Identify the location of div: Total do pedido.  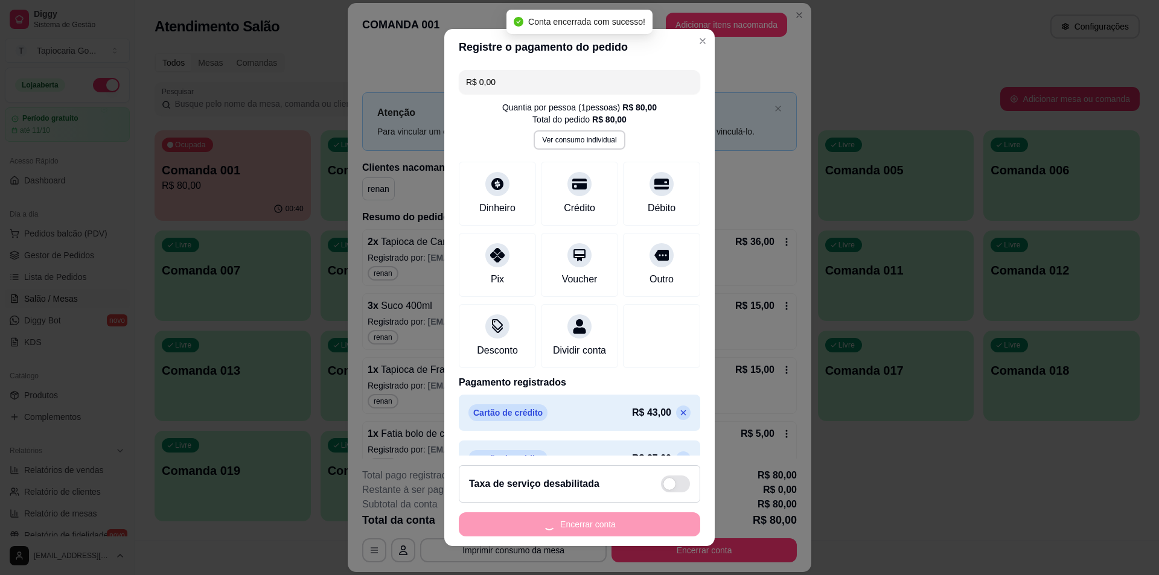
(579, 119).